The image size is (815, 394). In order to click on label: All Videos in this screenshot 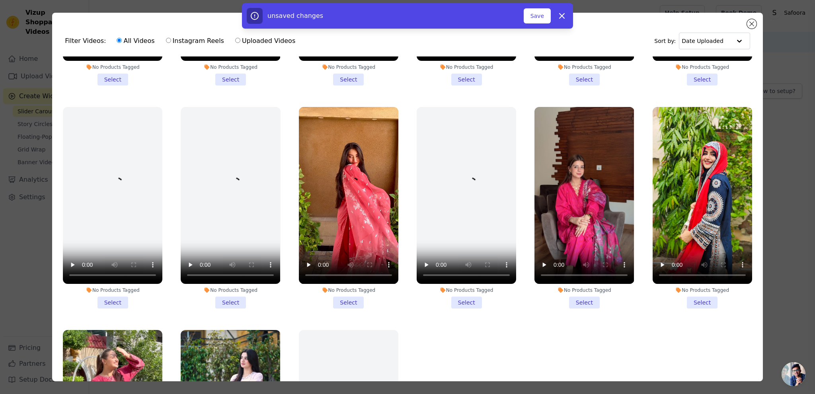, I will do `click(135, 41)`.